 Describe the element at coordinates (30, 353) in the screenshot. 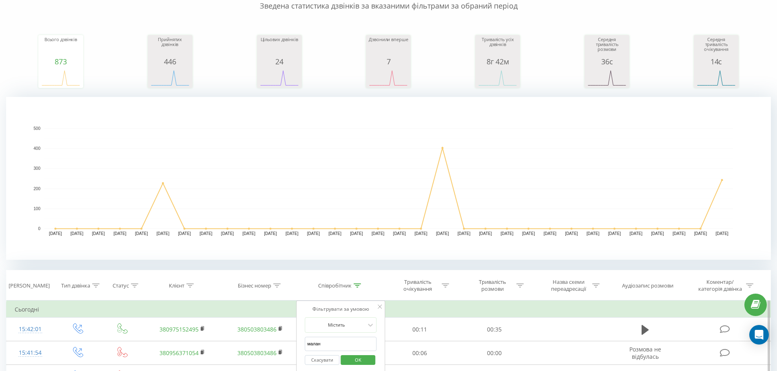

I see `div: 15:41:54` at that location.